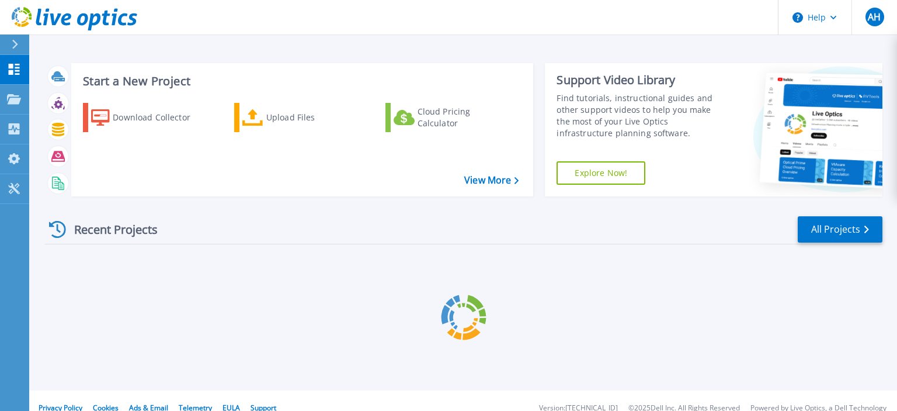  I want to click on div: Download Collector, so click(159, 117).